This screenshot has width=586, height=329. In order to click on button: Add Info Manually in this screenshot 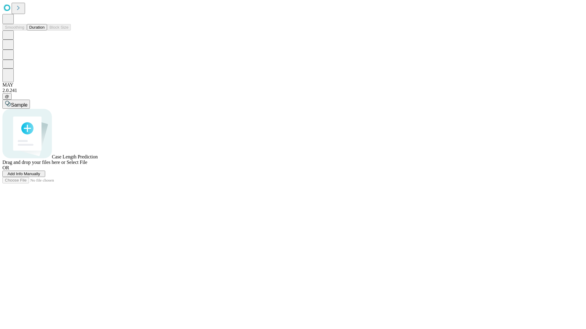, I will do `click(24, 174)`.